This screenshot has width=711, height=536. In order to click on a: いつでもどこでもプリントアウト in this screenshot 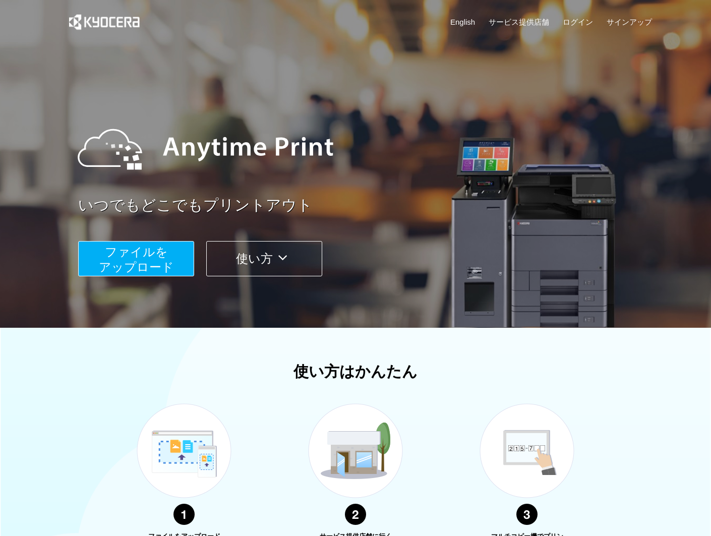, I will do `click(368, 205)`.